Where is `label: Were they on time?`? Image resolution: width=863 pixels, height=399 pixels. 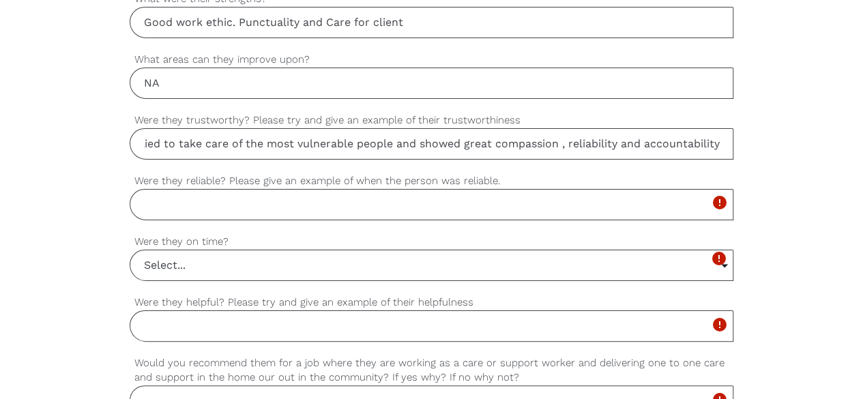 label: Were they on time? is located at coordinates (432, 241).